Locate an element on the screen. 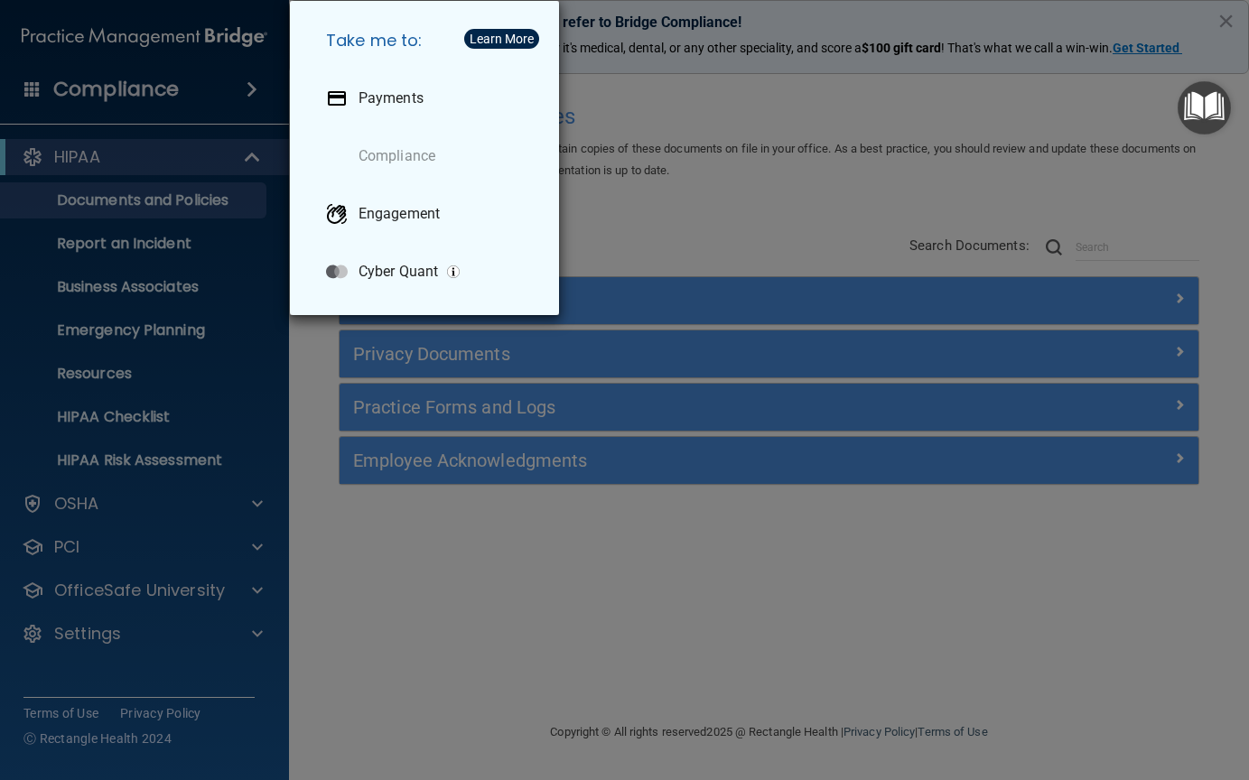 This screenshot has height=780, width=1249. a: Payments is located at coordinates (428, 98).